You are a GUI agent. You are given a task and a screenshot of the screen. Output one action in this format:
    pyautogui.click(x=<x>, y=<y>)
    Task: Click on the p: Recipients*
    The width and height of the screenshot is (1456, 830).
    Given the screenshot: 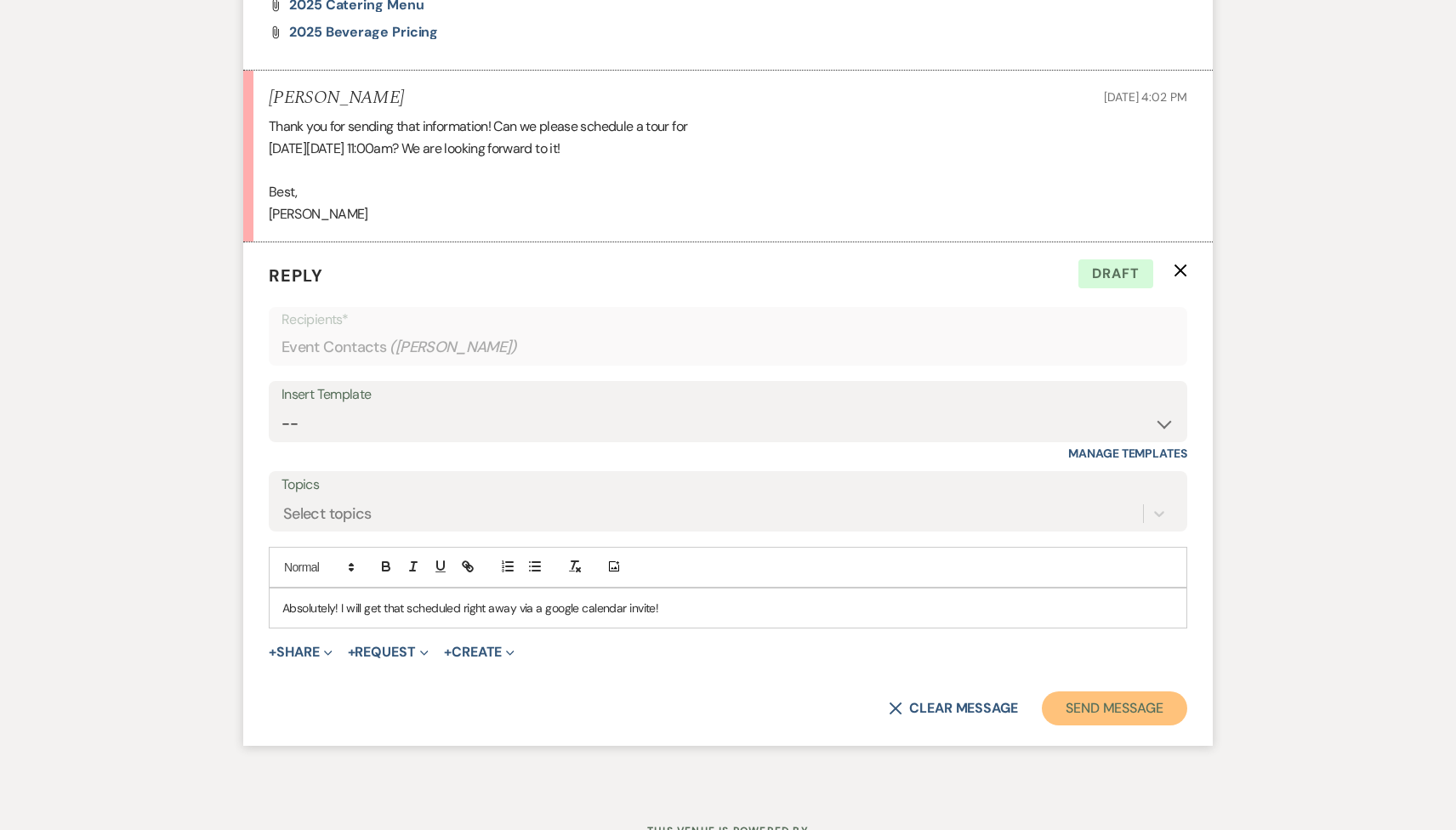 What is the action you would take?
    pyautogui.click(x=728, y=320)
    